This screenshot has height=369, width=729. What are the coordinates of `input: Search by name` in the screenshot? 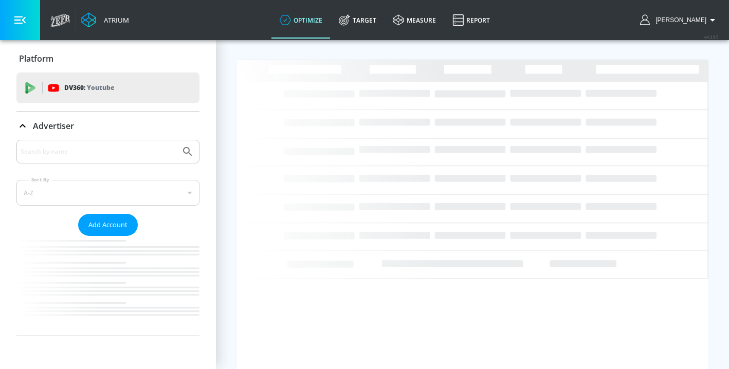 It's located at (98, 152).